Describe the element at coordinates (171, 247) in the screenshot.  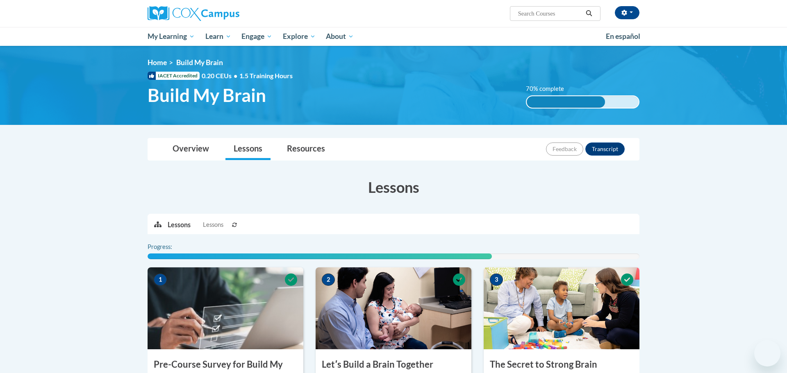
I see `label: Progress:` at that location.